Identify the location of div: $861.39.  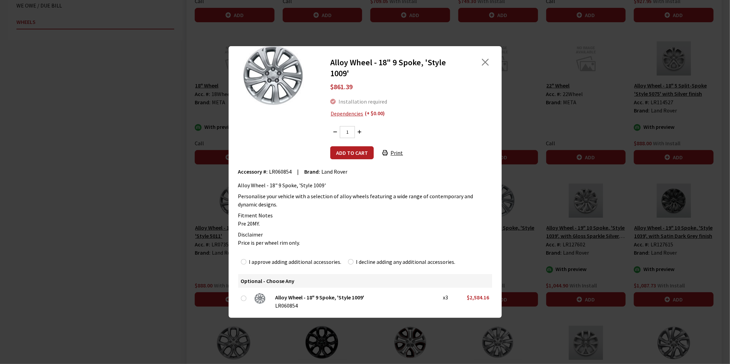
(410, 87).